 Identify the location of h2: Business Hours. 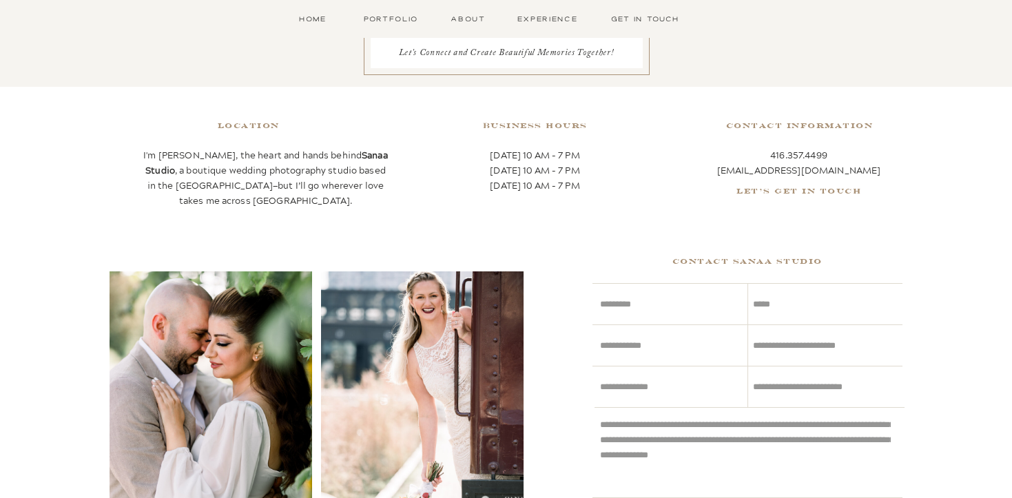
(535, 126).